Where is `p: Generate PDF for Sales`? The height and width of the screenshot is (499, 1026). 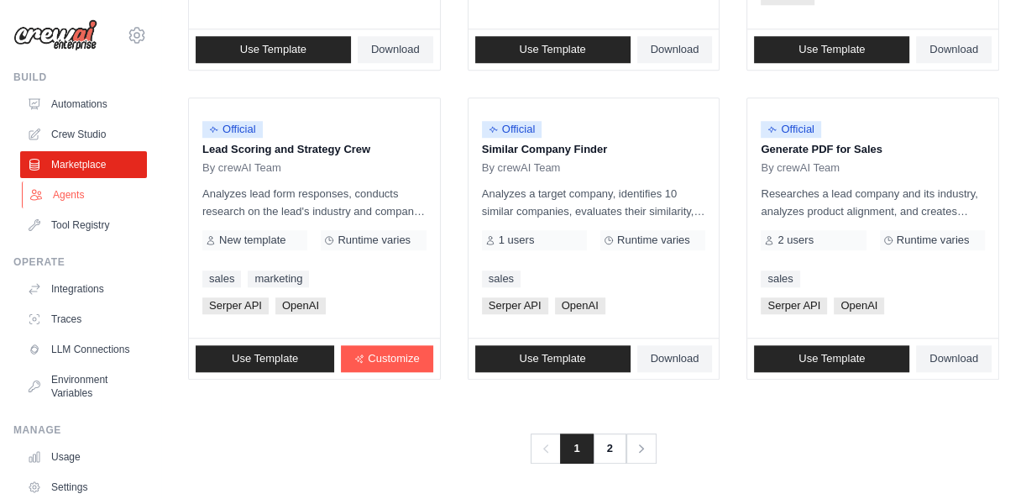
p: Generate PDF for Sales is located at coordinates (872, 149).